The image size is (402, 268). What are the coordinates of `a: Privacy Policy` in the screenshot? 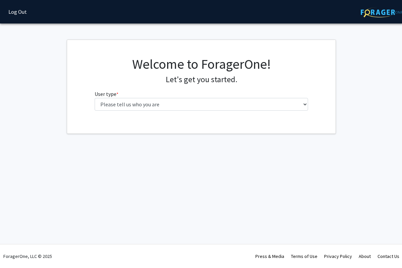 It's located at (338, 256).